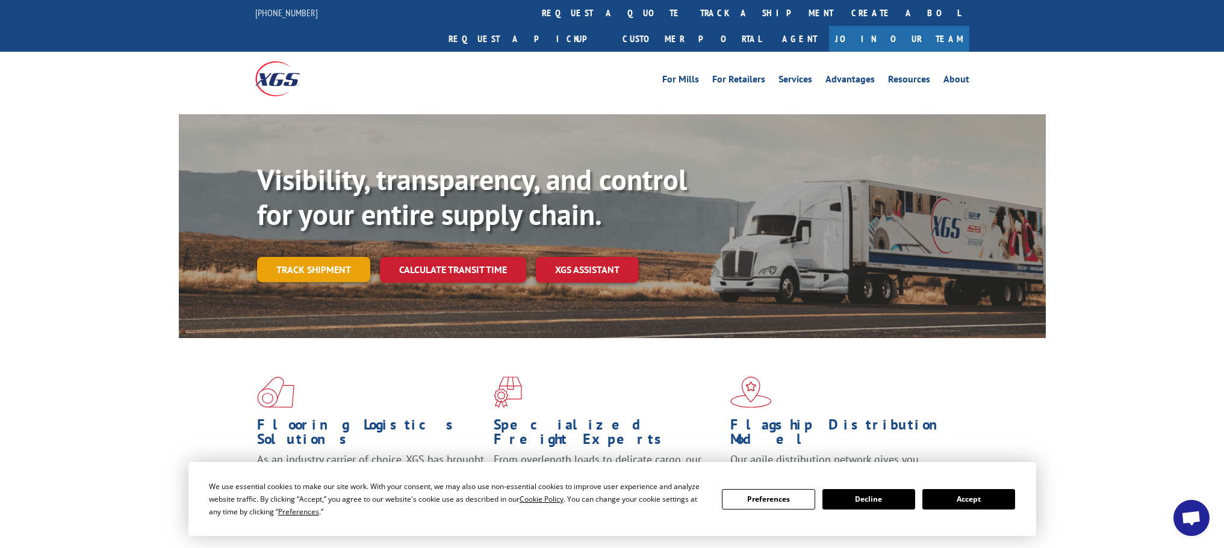  What do you see at coordinates (1191, 518) in the screenshot?
I see `div: Open chat` at bounding box center [1191, 518].